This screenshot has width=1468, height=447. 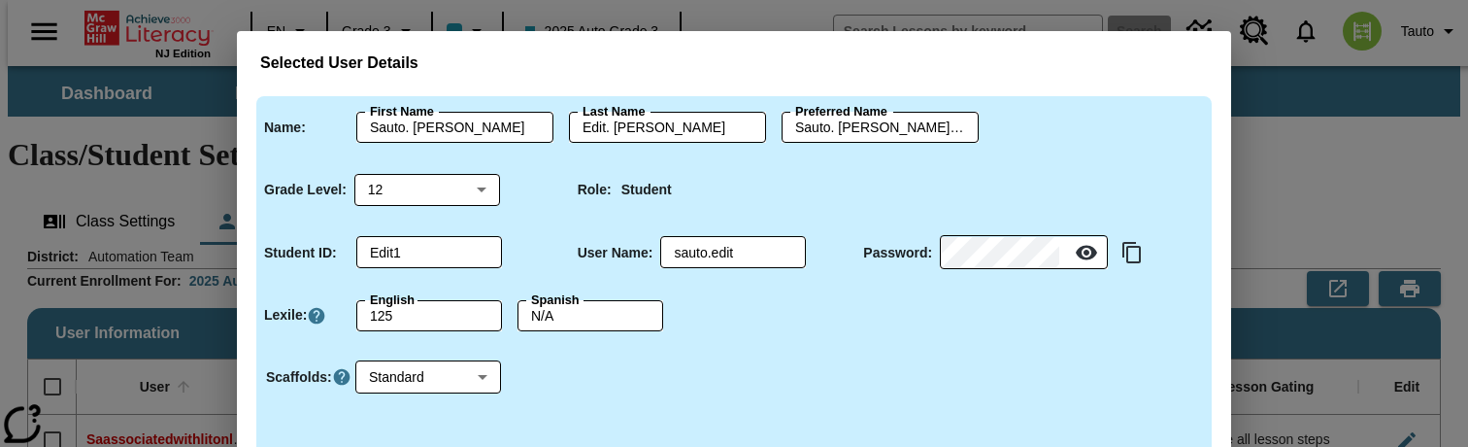 I want to click on p: Password :, so click(x=897, y=252).